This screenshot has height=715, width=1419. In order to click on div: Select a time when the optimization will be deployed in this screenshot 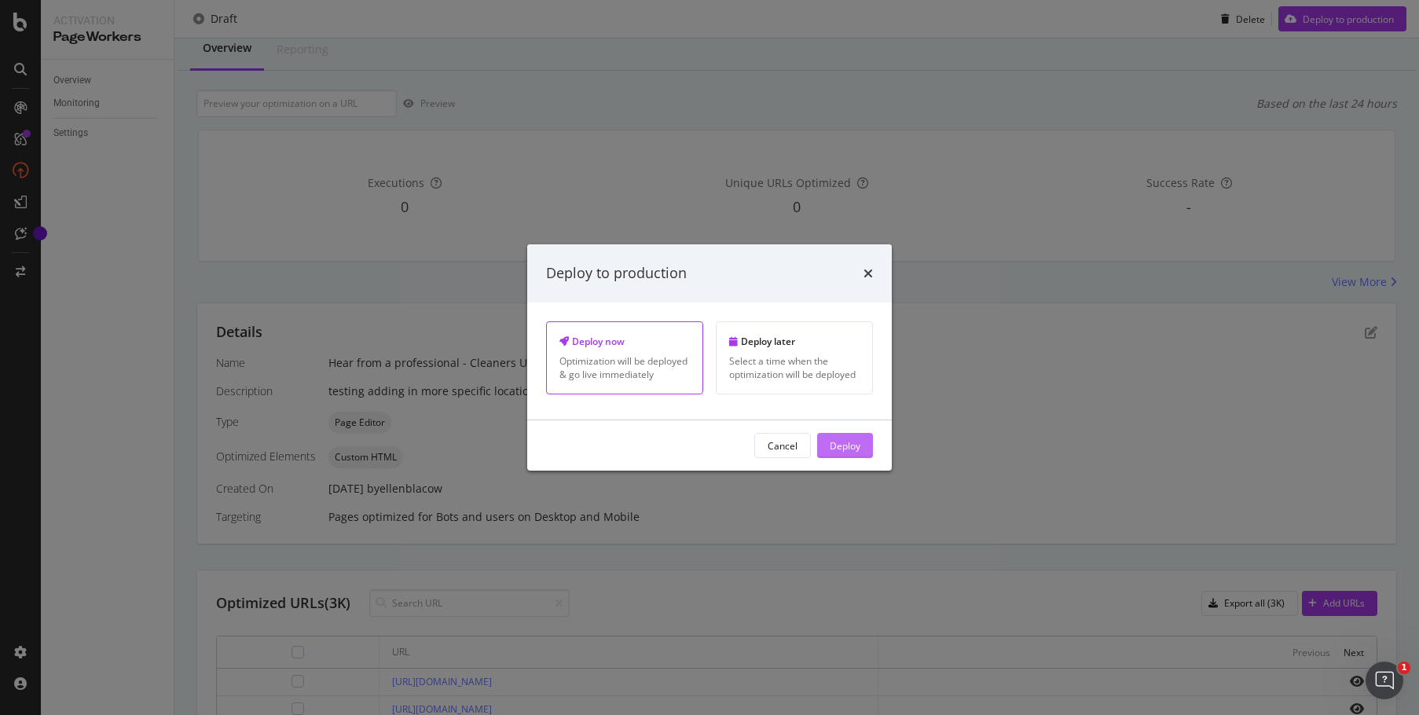, I will do `click(794, 368)`.